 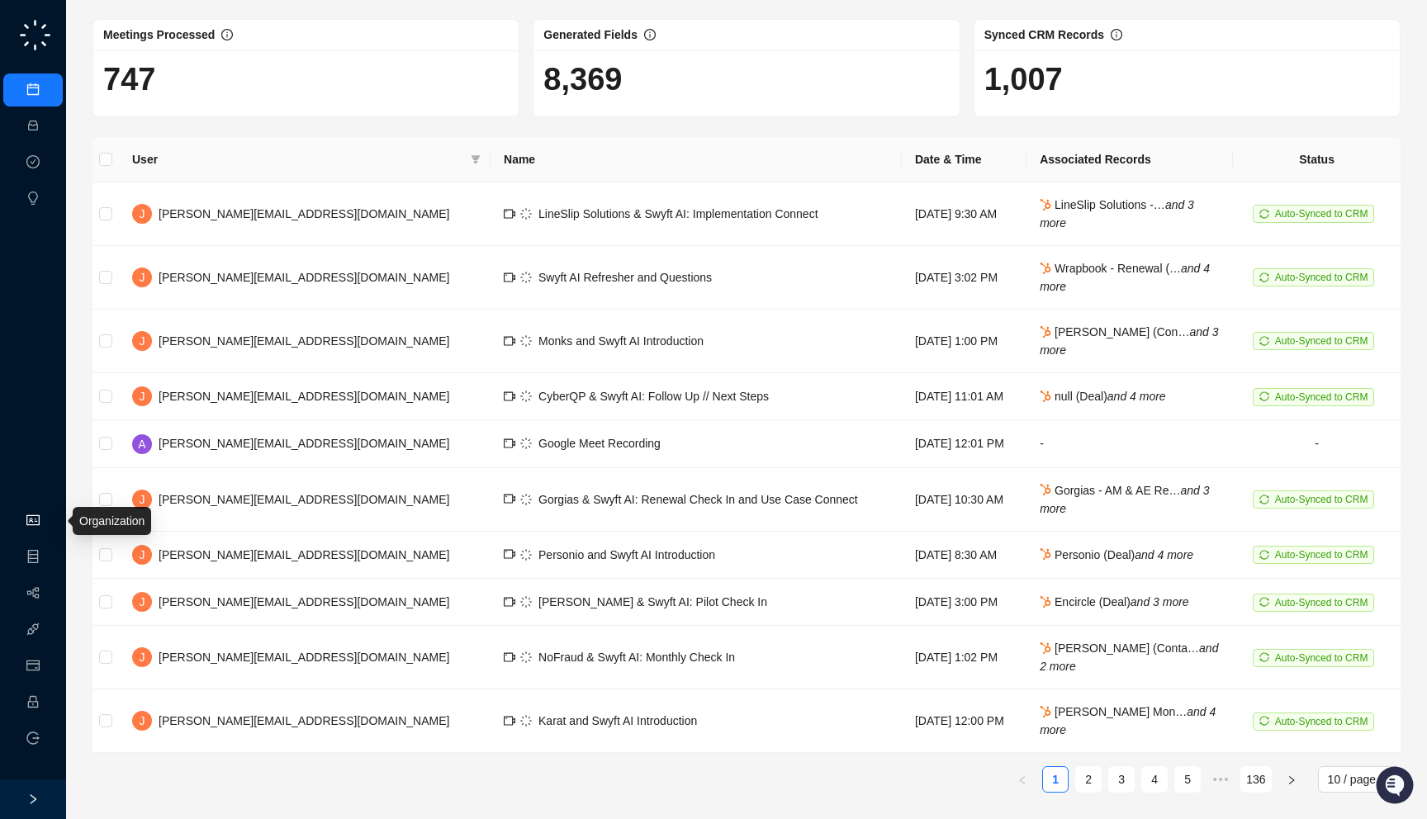 I want to click on a: 📚Docs, so click(x=39, y=240).